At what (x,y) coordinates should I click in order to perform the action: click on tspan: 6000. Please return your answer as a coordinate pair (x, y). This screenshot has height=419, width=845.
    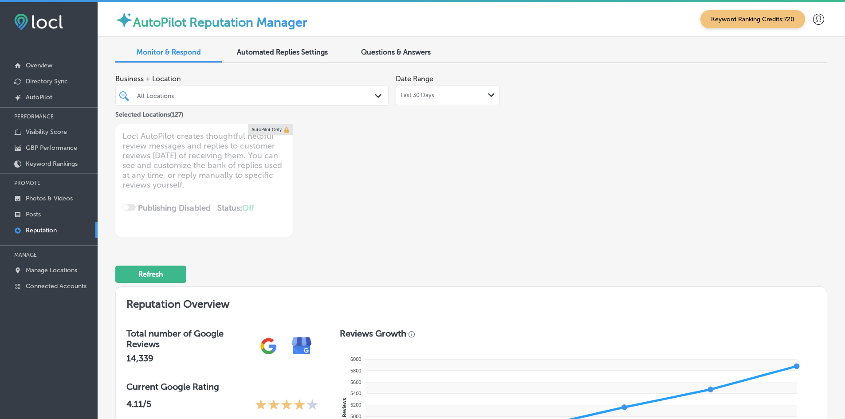
    Looking at the image, I should click on (356, 359).